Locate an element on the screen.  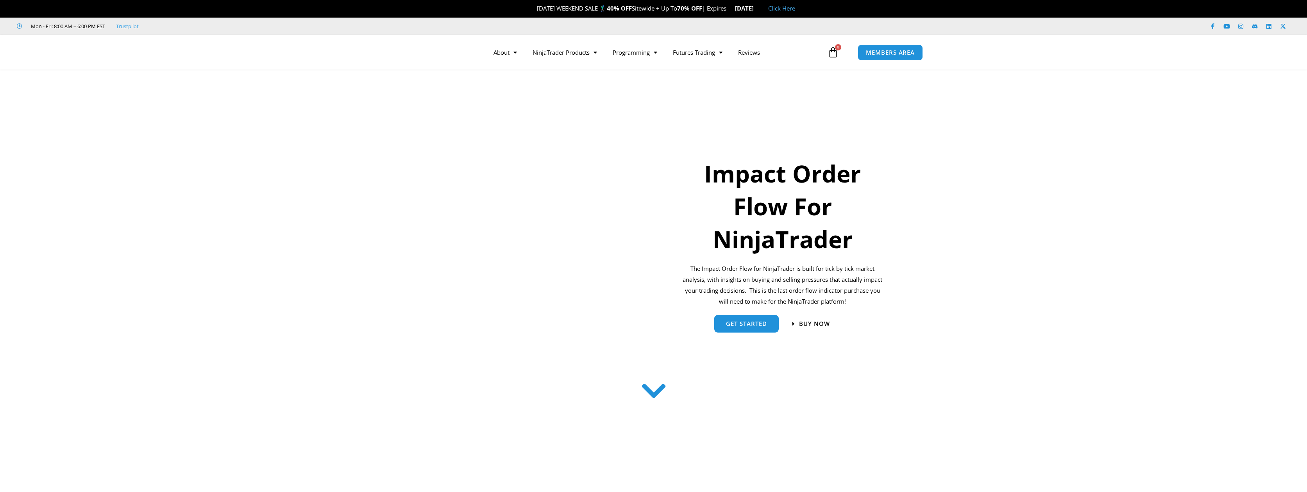
h1: Impact Order Flow For NinjaTrader is located at coordinates (783, 206).